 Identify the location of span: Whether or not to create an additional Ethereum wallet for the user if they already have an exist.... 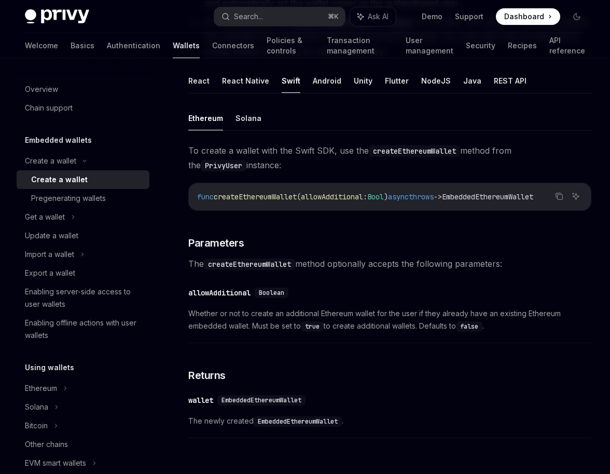
(390, 320).